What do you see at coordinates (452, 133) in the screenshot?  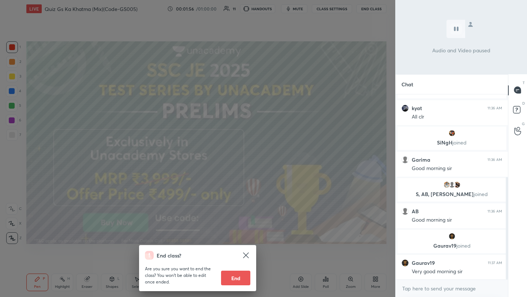 I see `img: 5383efa7a74a4c0d9437bc159205a728.jpg` at bounding box center [452, 133].